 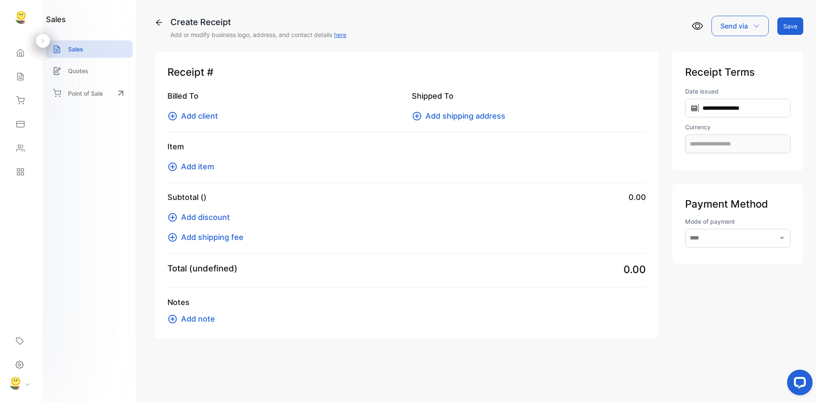 I want to click on p: Billed To, so click(x=284, y=96).